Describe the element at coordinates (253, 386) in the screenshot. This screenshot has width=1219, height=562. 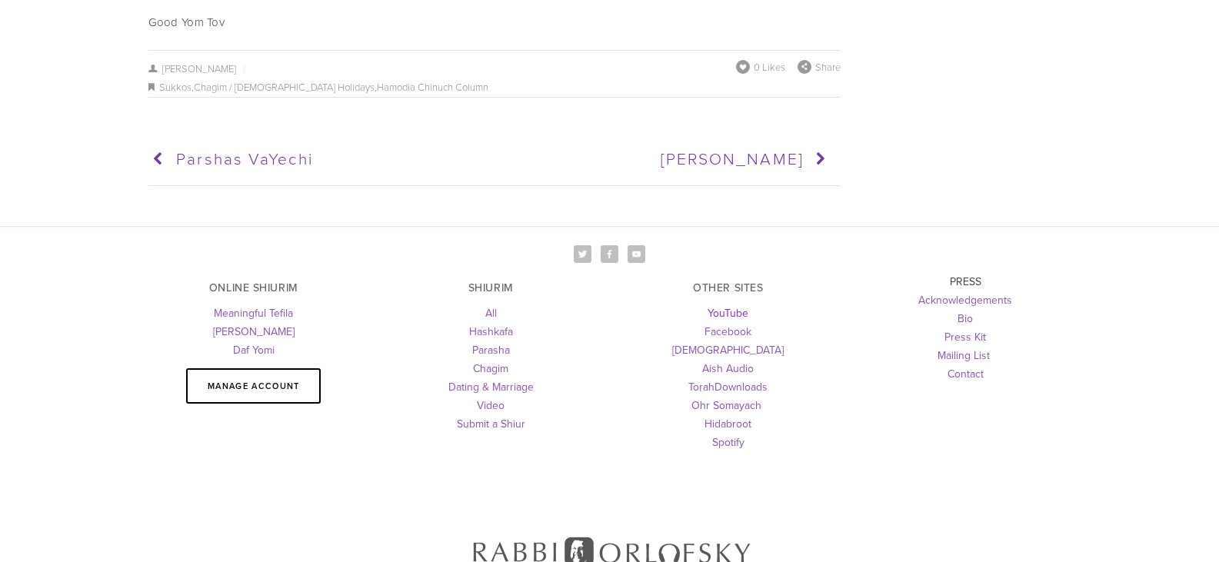
I see `a: Manage Account` at that location.